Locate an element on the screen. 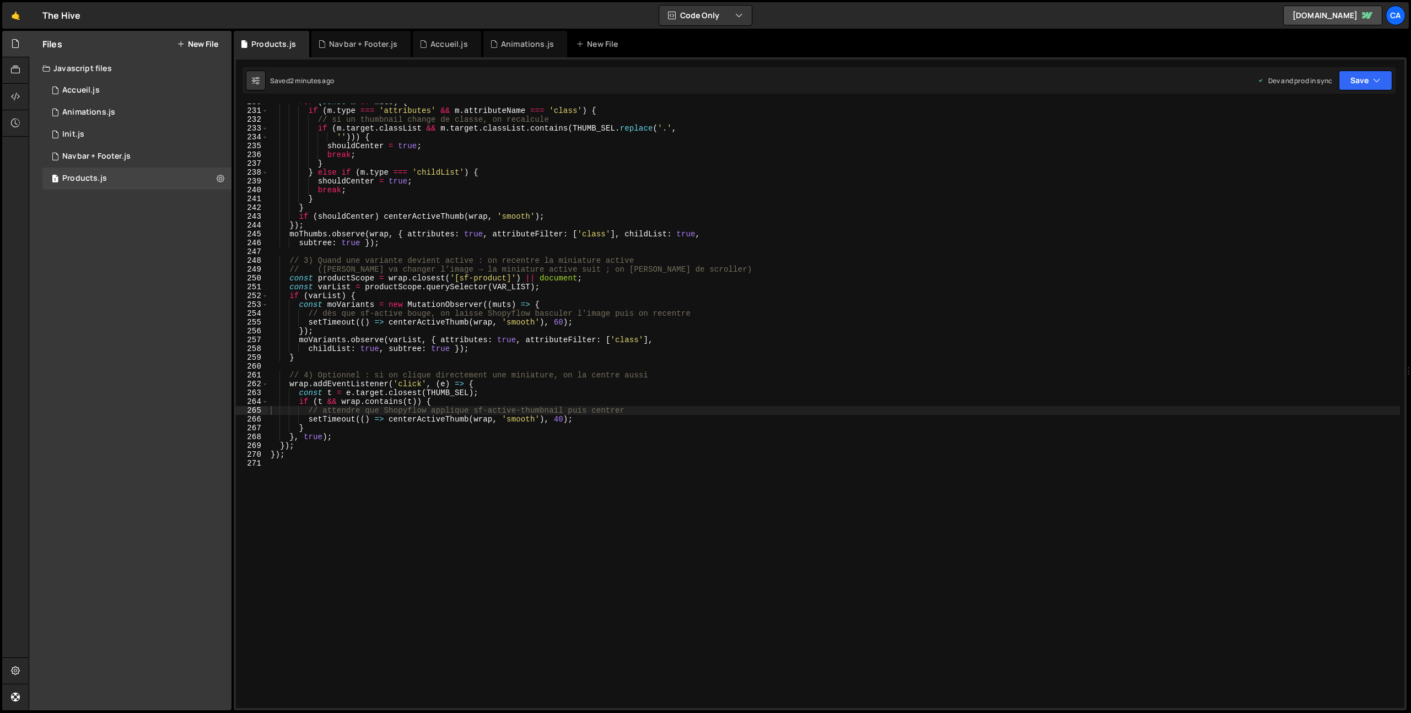  div: Javascript files is located at coordinates (130, 68).